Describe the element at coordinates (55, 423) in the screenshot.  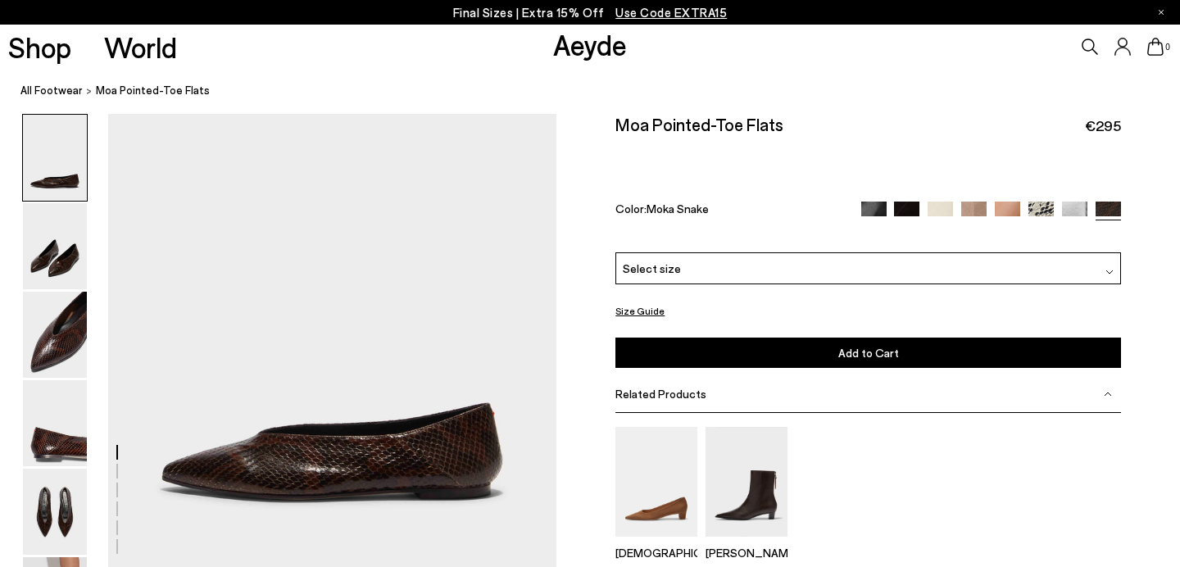
I see `img: Moa Pointed-Toe Flats - Image 4` at that location.